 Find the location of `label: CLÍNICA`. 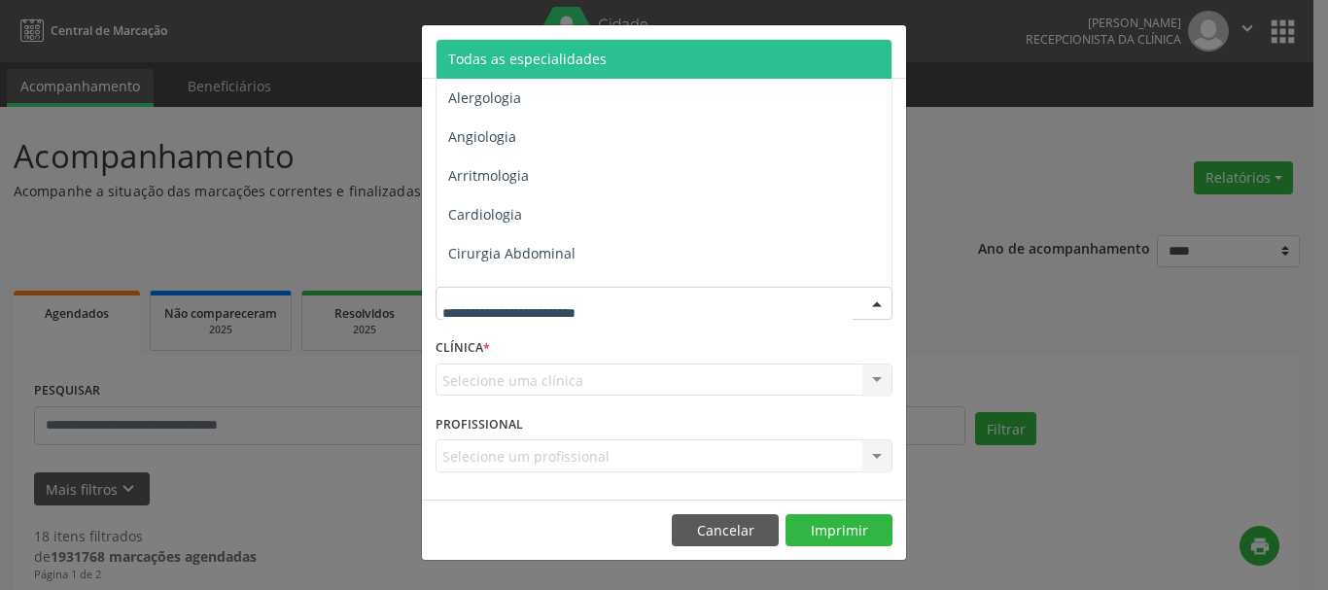

label: CLÍNICA is located at coordinates (463, 348).